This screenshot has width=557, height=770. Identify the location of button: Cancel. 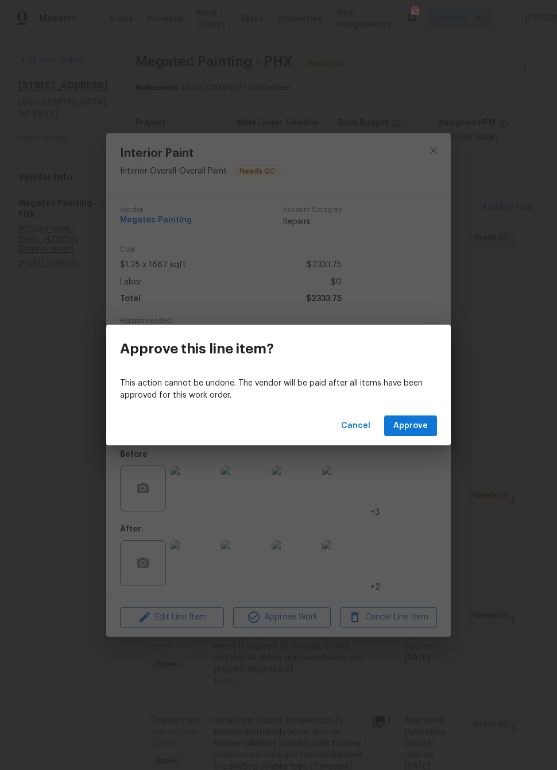
(356, 426).